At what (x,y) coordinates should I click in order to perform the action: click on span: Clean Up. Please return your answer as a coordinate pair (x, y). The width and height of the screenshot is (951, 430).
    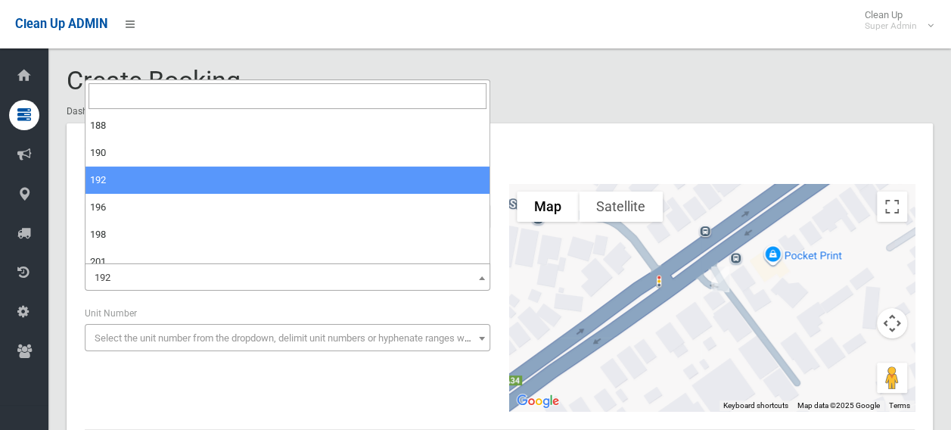
    Looking at the image, I should click on (894, 20).